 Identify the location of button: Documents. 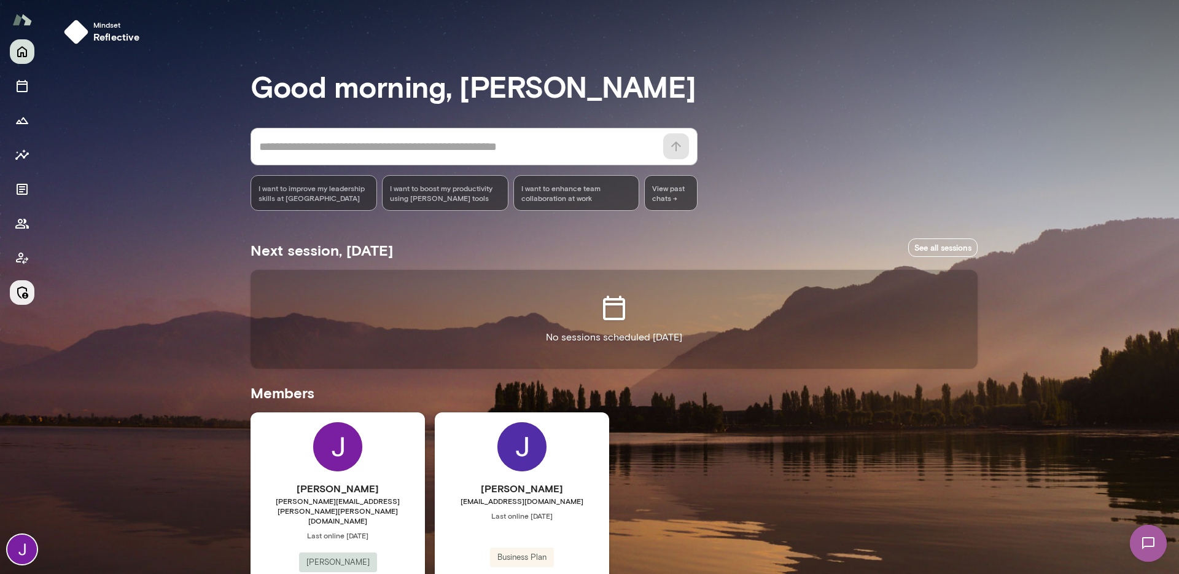
(22, 189).